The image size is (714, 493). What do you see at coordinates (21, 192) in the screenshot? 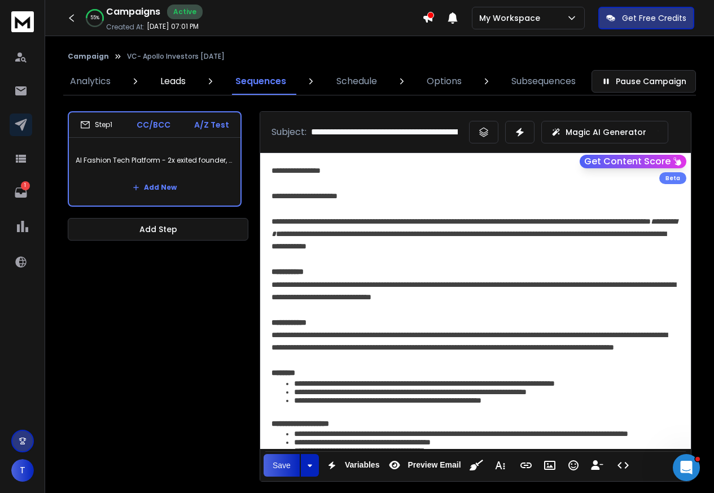
I see `a: 1` at bounding box center [21, 192].